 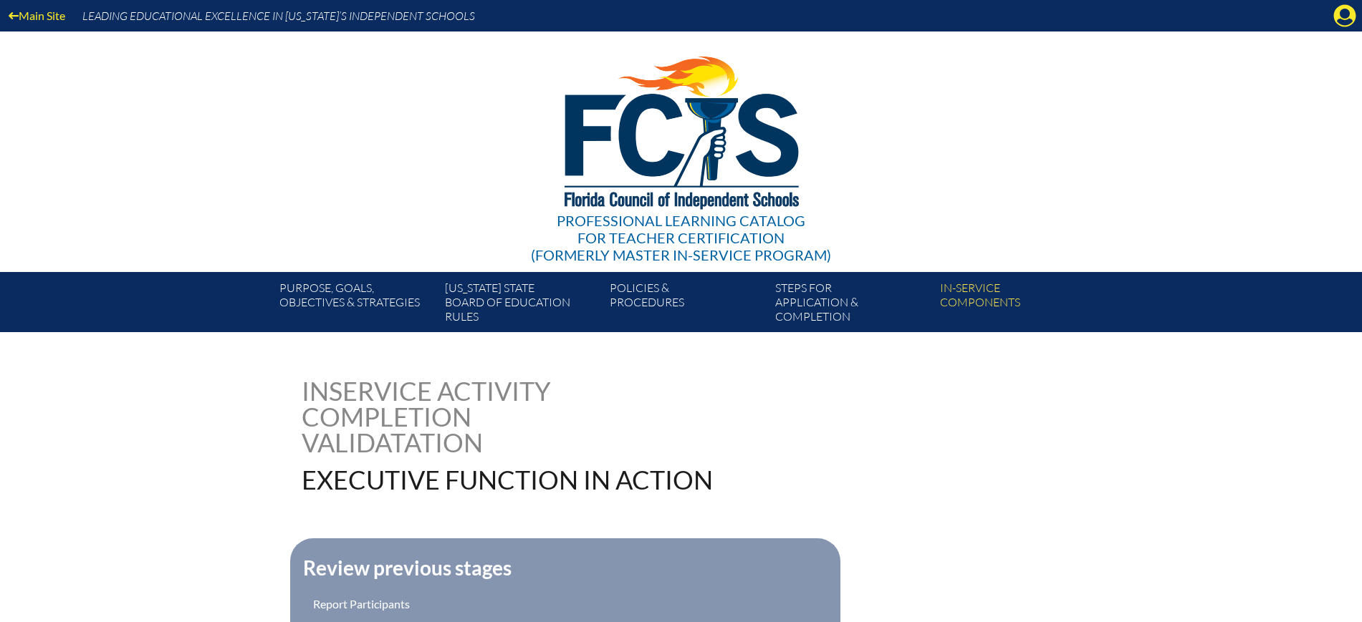 I want to click on legend: Review previous stages, so click(x=407, y=568).